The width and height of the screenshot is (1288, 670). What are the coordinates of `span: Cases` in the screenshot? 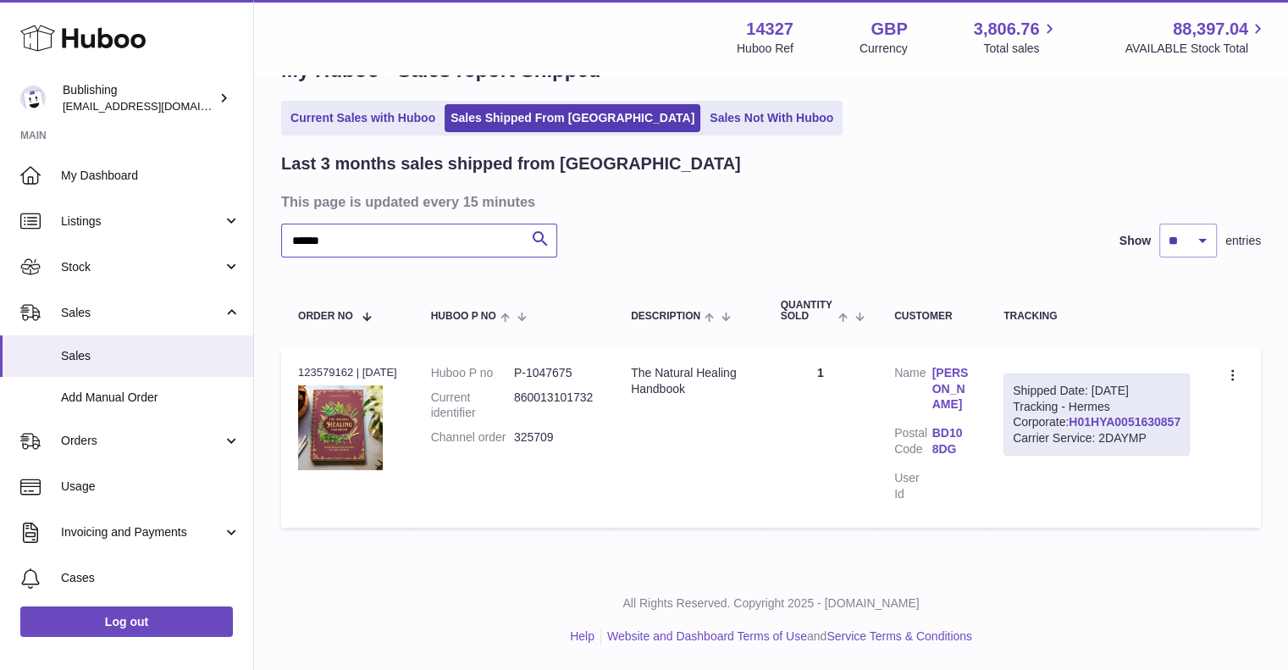 It's located at (151, 578).